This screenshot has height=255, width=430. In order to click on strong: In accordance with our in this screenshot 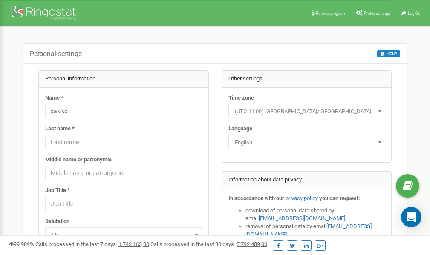, I will do `click(256, 198)`.